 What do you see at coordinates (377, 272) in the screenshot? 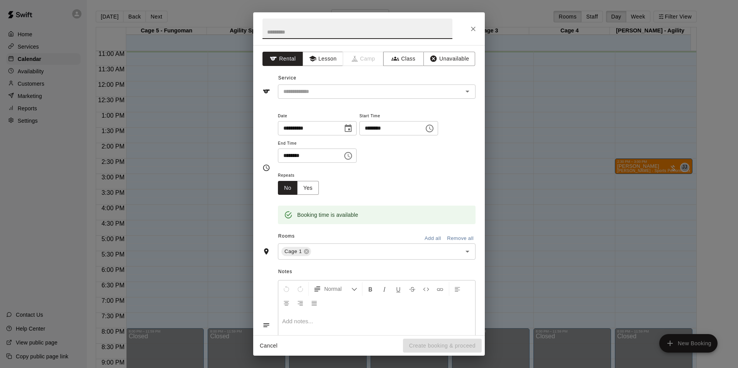
I see `span: Notes` at bounding box center [377, 272].